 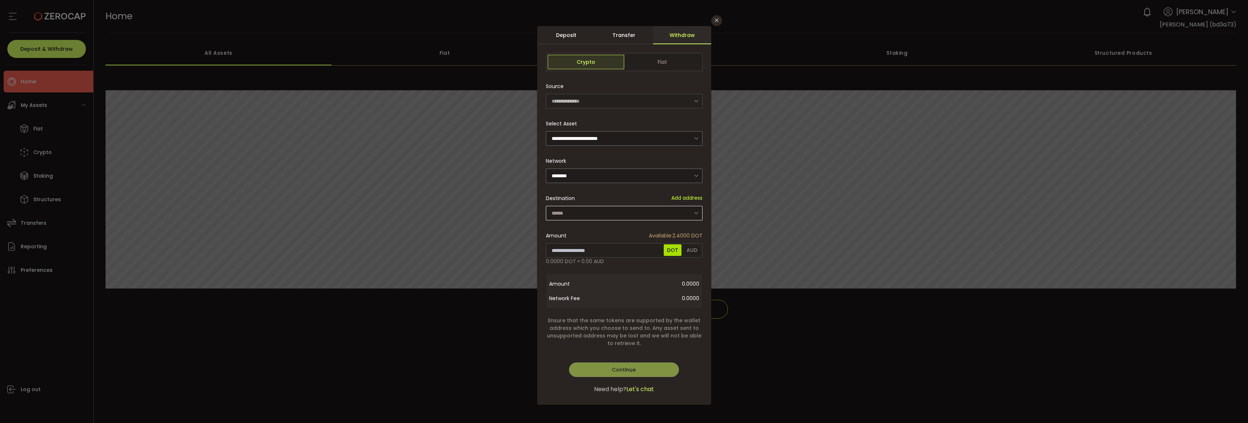 What do you see at coordinates (610, 390) in the screenshot?
I see `span: Need help?` at bounding box center [610, 390].